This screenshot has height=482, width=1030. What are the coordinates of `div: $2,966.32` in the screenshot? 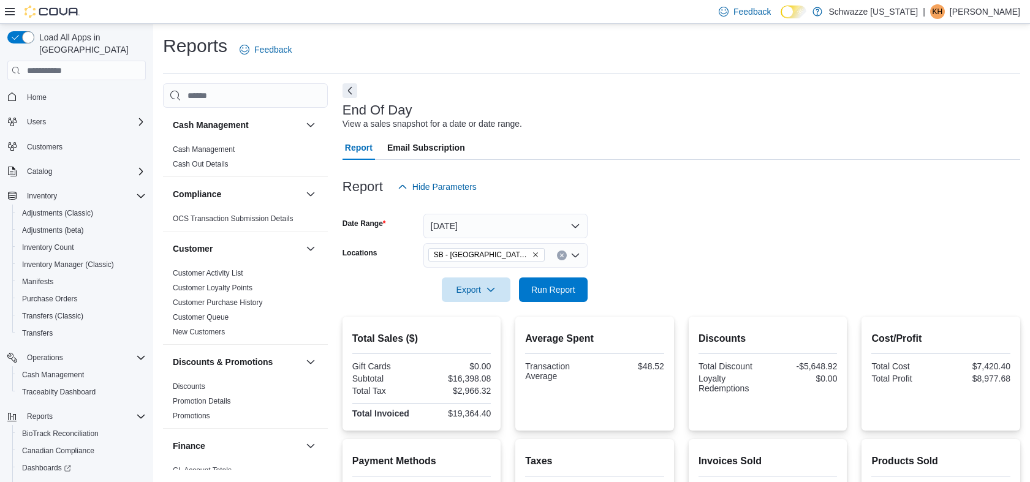 It's located at (457, 391).